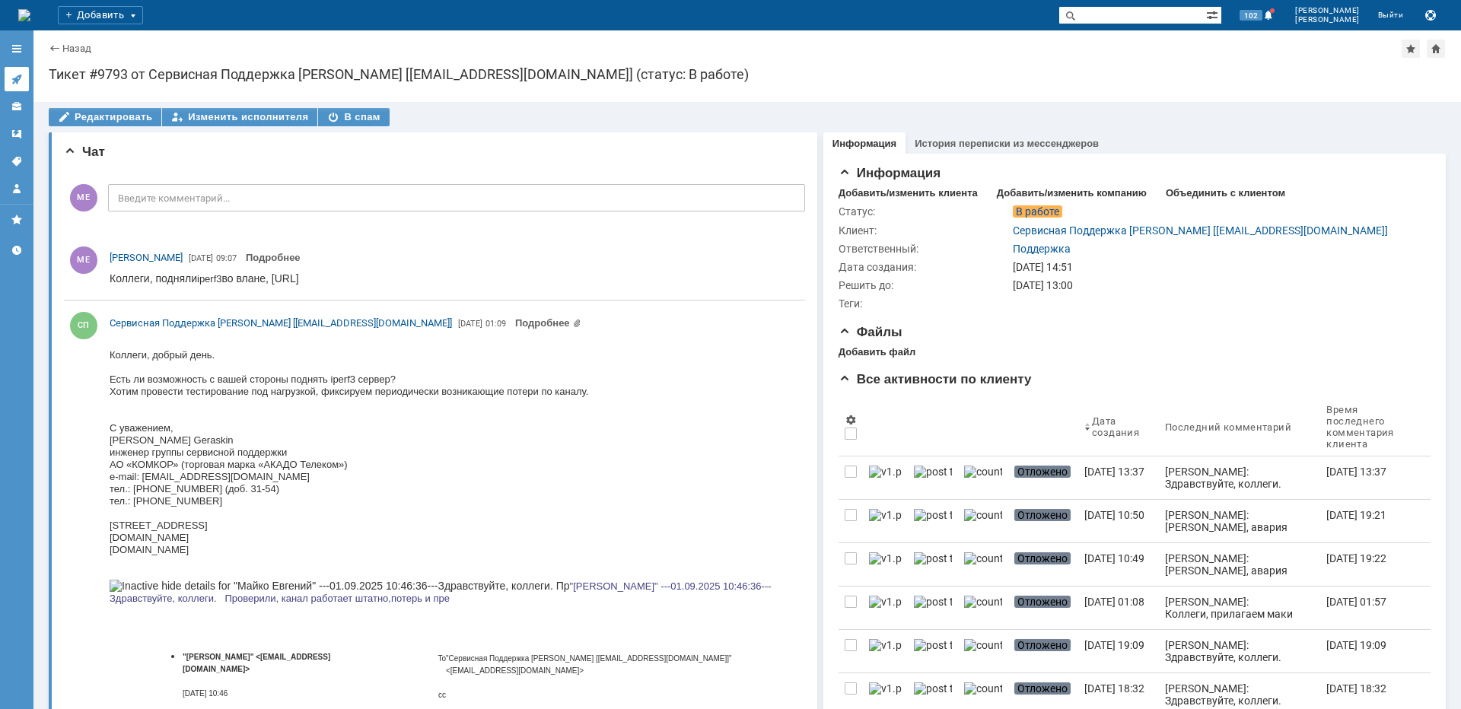 The height and width of the screenshot is (709, 1461). What do you see at coordinates (1363, 427) in the screenshot?
I see `div: Время последнего комментария клиента` at bounding box center [1363, 427].